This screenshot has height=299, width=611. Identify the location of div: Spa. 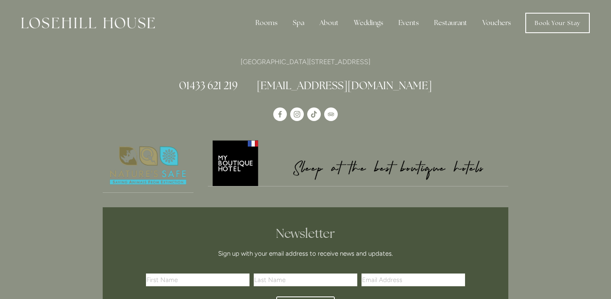
(298, 23).